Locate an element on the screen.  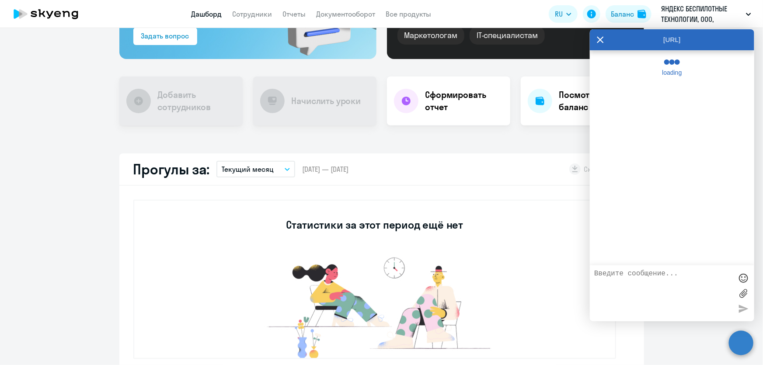
img: no-data is located at coordinates (375, 305).